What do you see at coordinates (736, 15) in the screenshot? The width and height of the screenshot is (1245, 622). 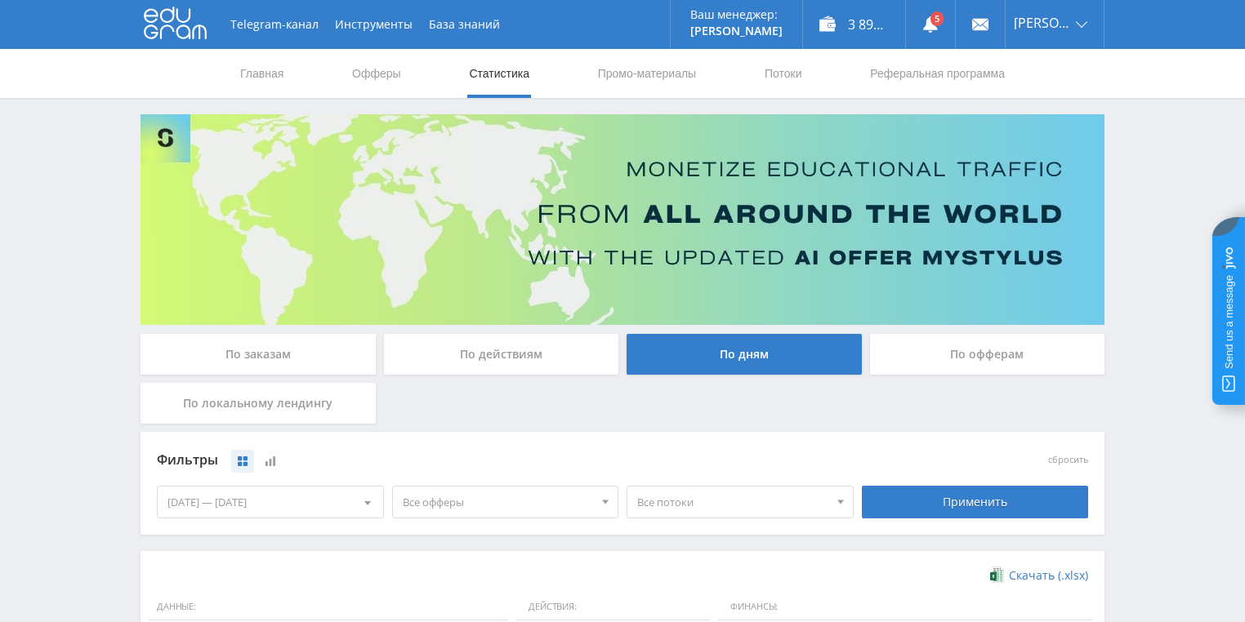 I see `p: Ваш менеджер:` at bounding box center [736, 15].